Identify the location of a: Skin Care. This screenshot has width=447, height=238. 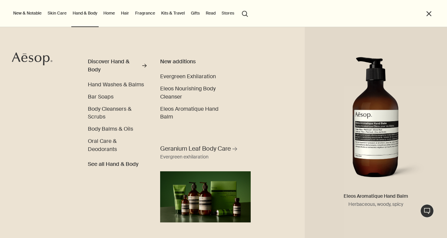
(57, 13).